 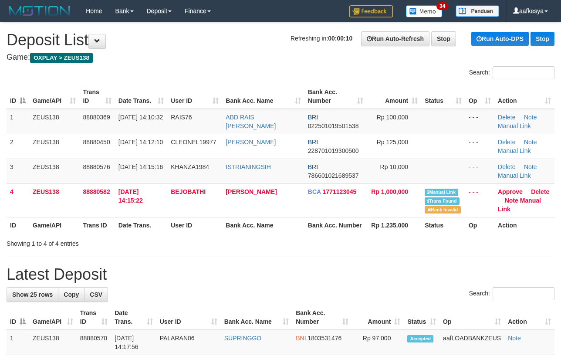 What do you see at coordinates (480, 96) in the screenshot?
I see `th: Op: activate to sort column ascending` at bounding box center [480, 96].